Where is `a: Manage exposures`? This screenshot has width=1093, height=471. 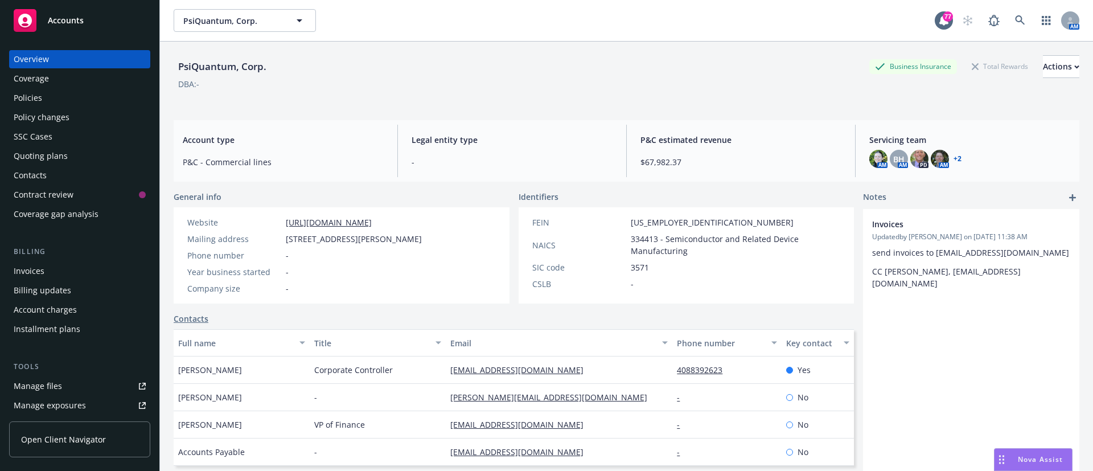
a: Manage exposures is located at coordinates (80, 405).